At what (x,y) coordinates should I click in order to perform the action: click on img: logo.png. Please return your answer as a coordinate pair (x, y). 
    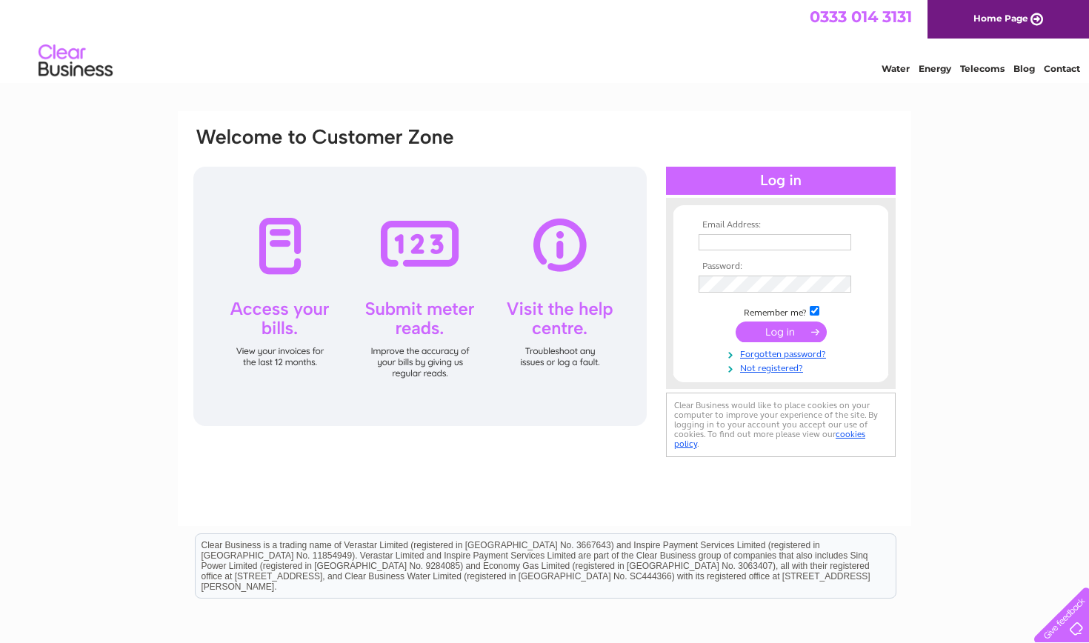
    Looking at the image, I should click on (76, 61).